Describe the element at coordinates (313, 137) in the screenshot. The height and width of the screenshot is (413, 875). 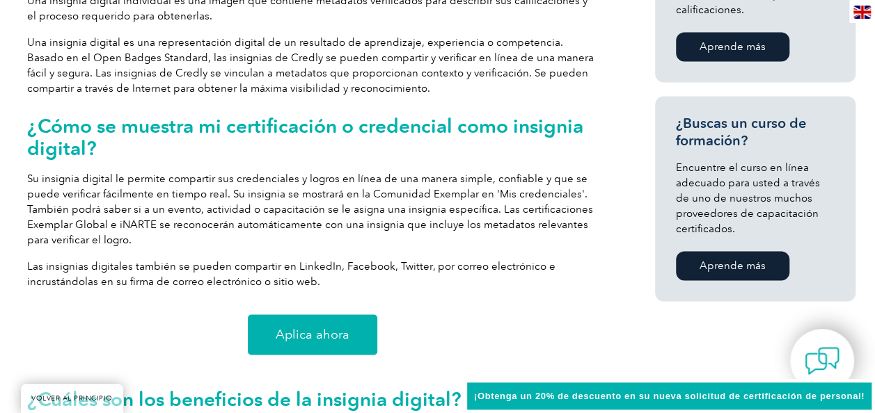
I see `h2: ¿Cómo se muestra mi certificación o credencial como insignia digital?` at that location.